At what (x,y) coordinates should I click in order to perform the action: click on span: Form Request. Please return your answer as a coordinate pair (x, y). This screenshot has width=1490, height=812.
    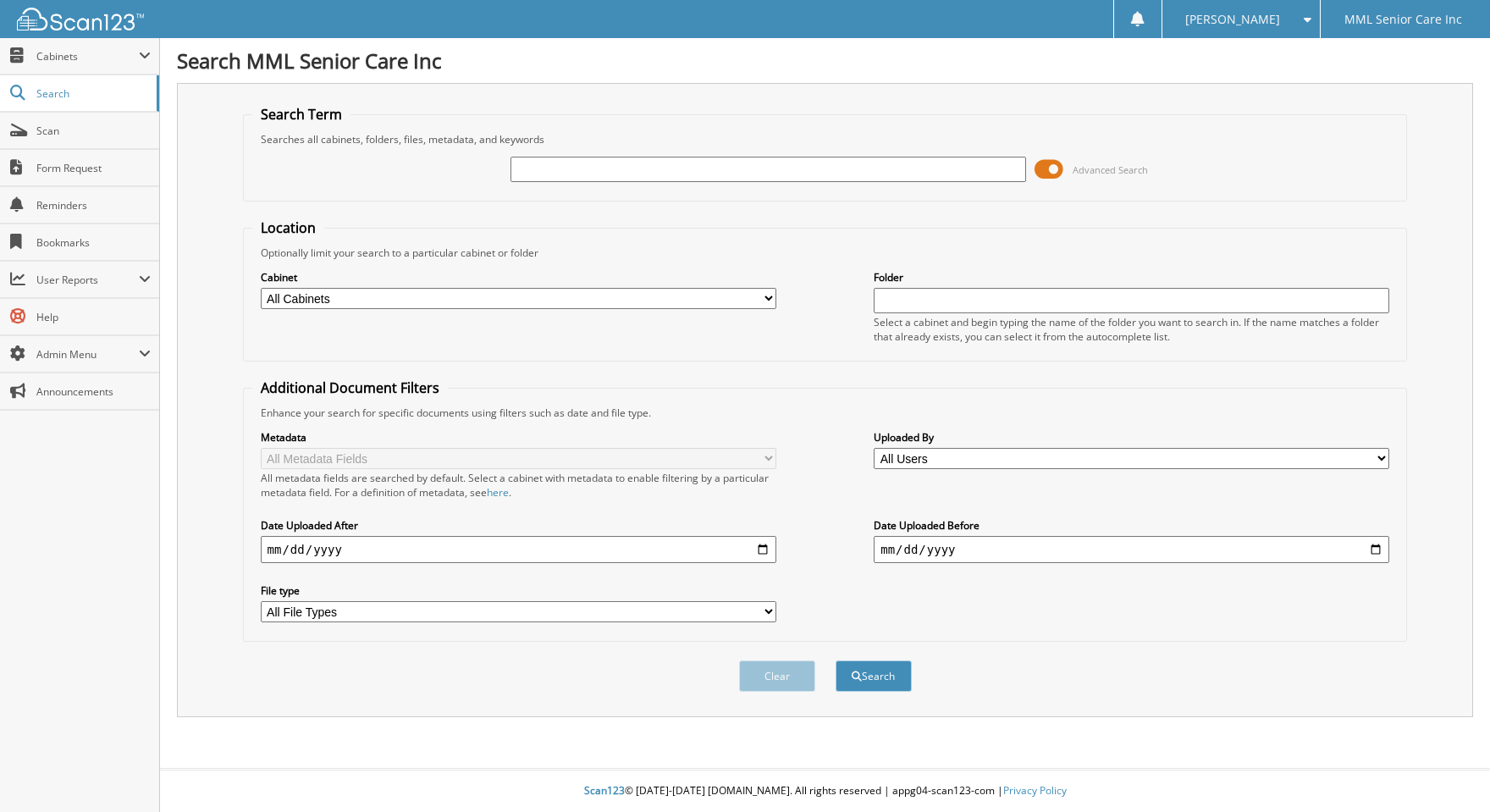
    Looking at the image, I should click on (93, 167).